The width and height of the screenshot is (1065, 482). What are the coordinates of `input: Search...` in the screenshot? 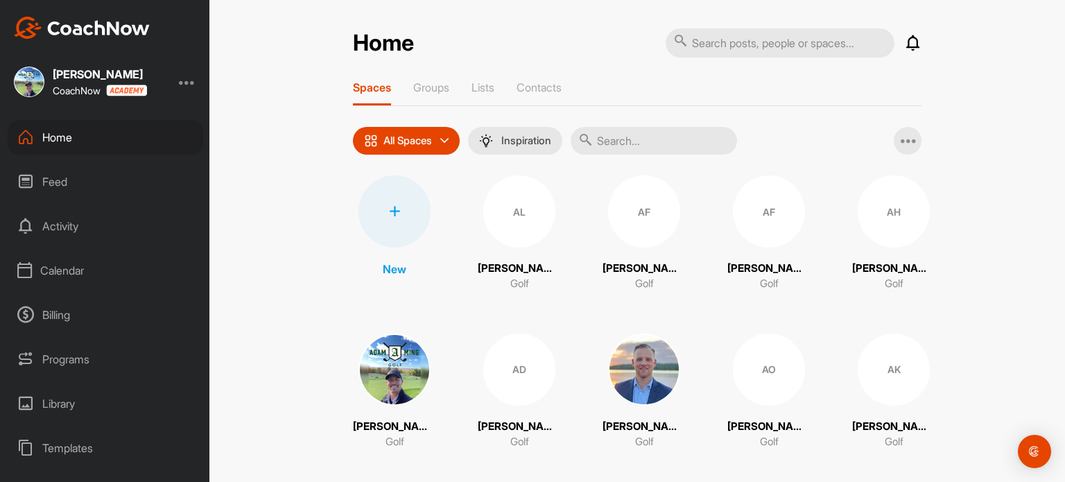 It's located at (654, 141).